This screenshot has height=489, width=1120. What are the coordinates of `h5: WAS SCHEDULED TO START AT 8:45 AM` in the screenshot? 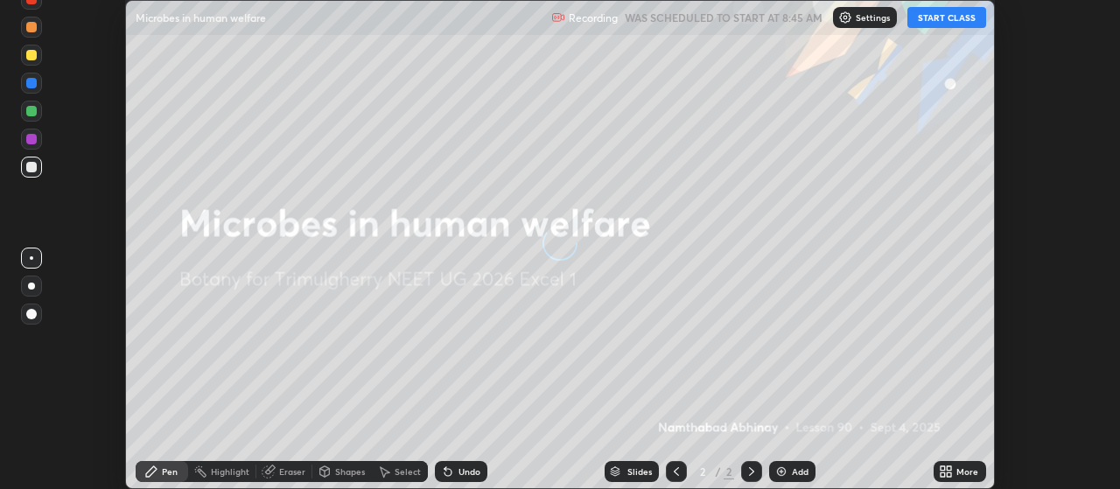 It's located at (724, 18).